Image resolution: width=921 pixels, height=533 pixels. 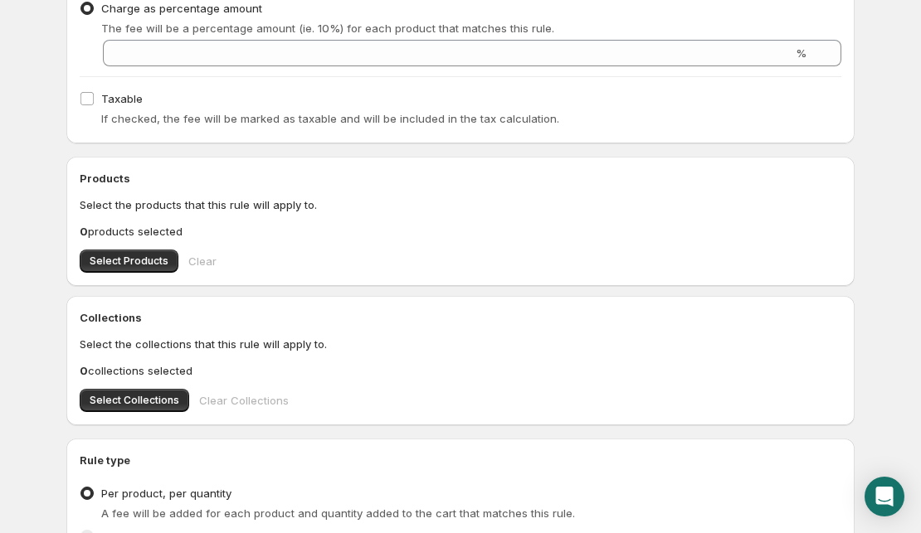 I want to click on span: If checked, the fee will be marked as taxable and will be included in the tax calculation., so click(x=330, y=119).